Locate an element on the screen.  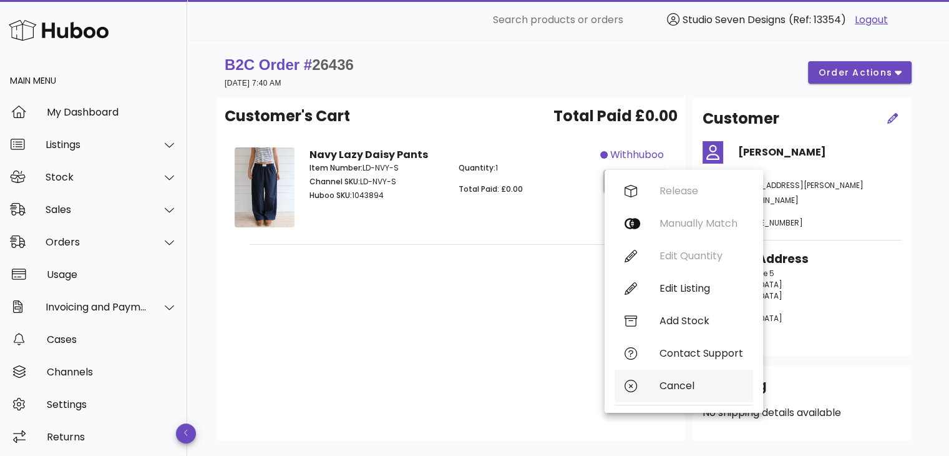
div: Sales is located at coordinates (96, 209).